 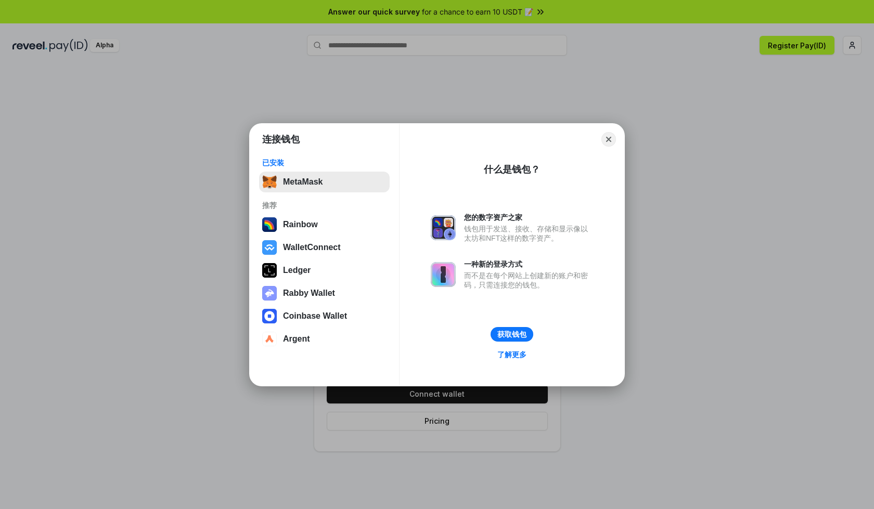 What do you see at coordinates (529, 280) in the screenshot?
I see `div: 而不是在每个网站上创建新的账户和密码，只需连接您的钱包。` at bounding box center [529, 280].